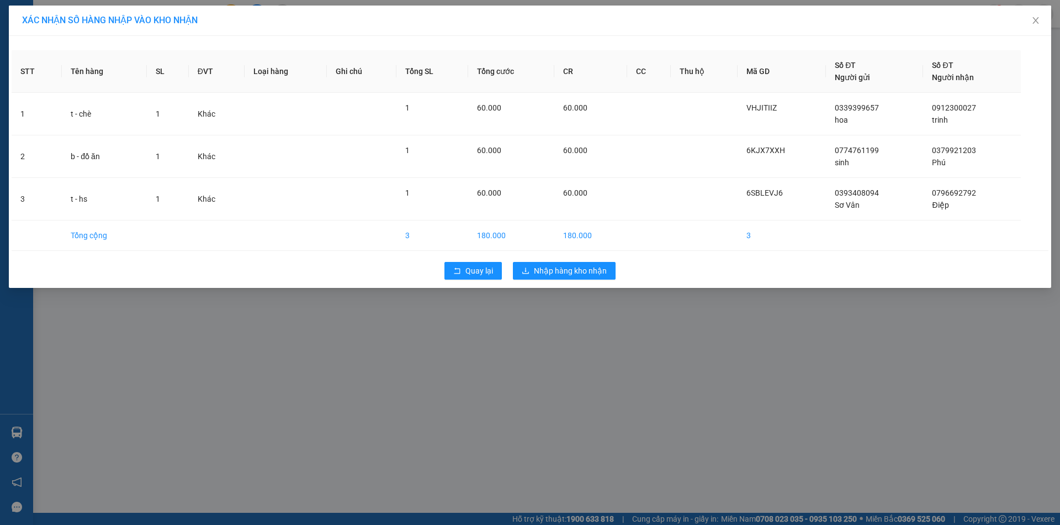 Image resolution: width=1060 pixels, height=525 pixels. Describe the element at coordinates (847, 205) in the screenshot. I see `span: Sơ Vân` at that location.